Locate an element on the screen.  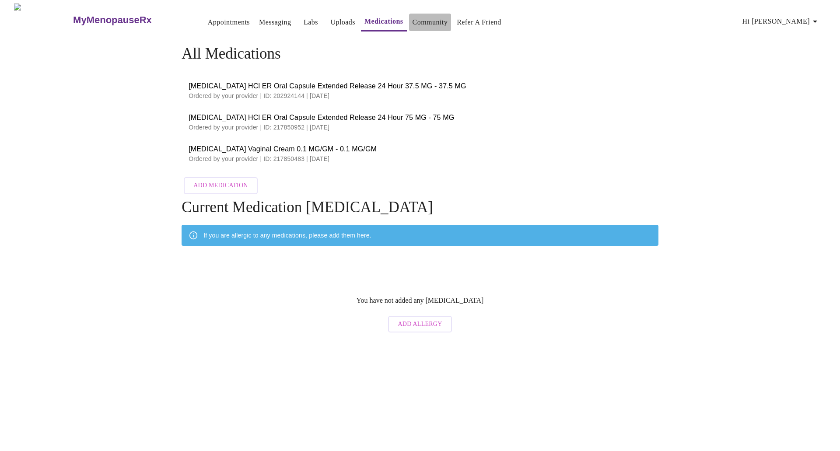
a: Community is located at coordinates (430, 22).